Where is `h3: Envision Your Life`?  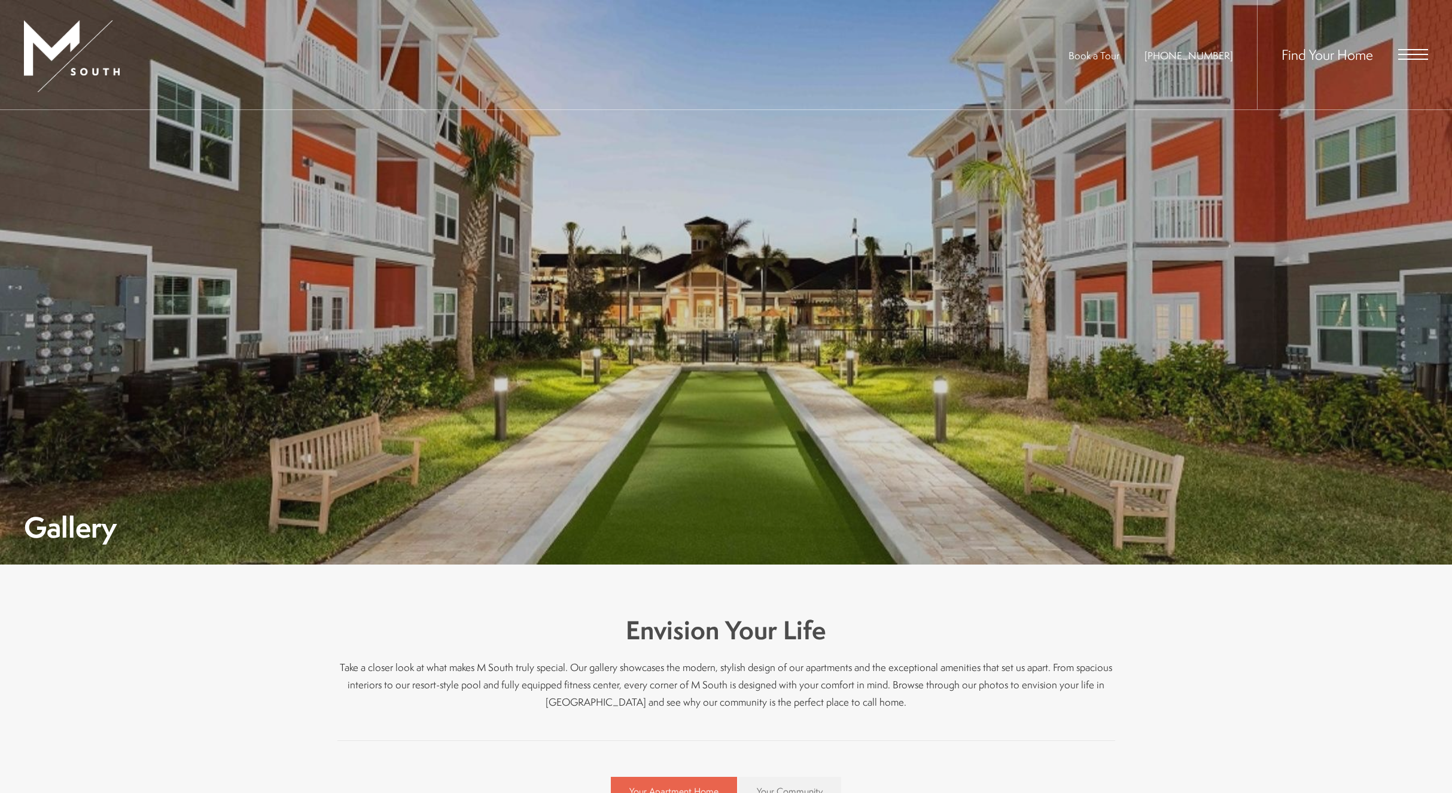
h3: Envision Your Life is located at coordinates (726, 630).